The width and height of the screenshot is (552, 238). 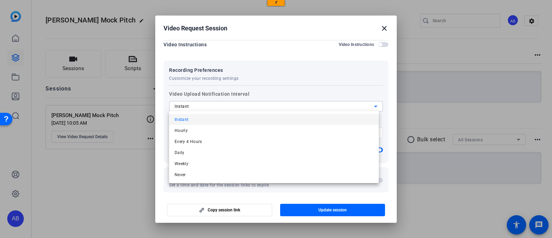 What do you see at coordinates (134, 7) in the screenshot?
I see `button: LOAD` at bounding box center [134, 7].